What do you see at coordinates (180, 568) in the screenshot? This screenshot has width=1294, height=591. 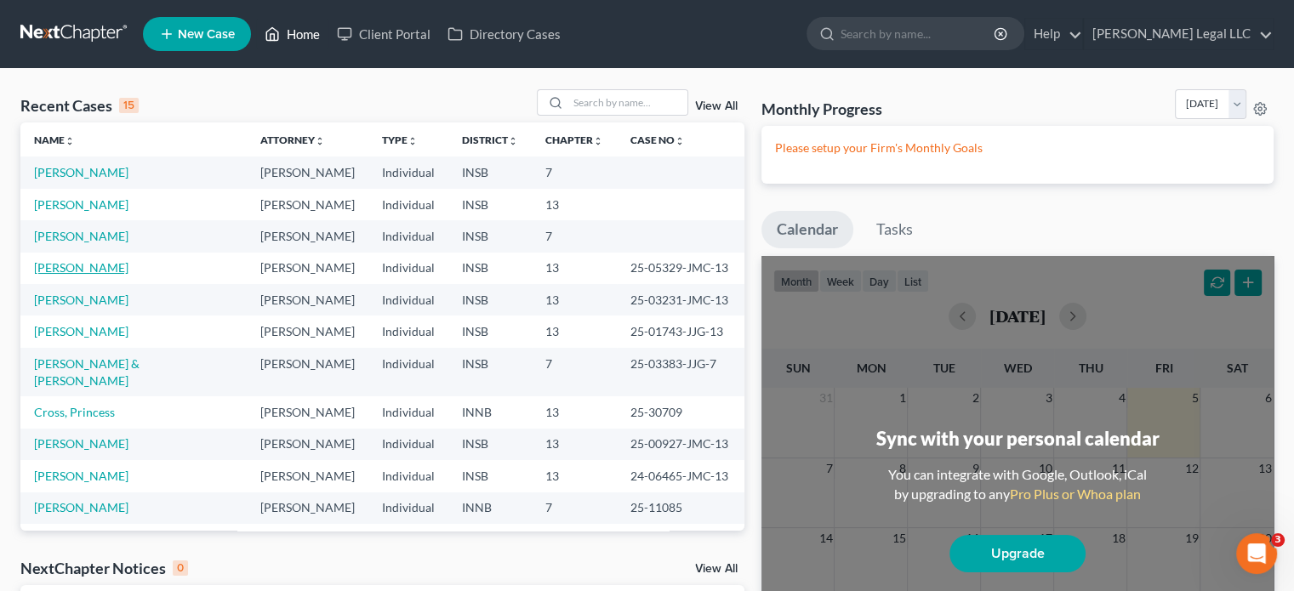 I see `div: 0` at bounding box center [180, 568].